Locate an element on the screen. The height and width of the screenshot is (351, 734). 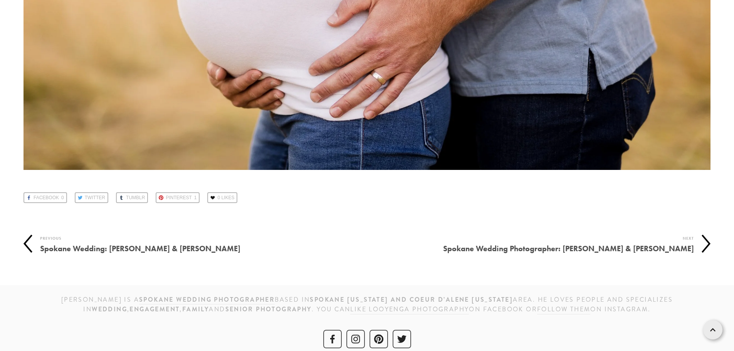
strong: wedding is located at coordinates (109, 309).